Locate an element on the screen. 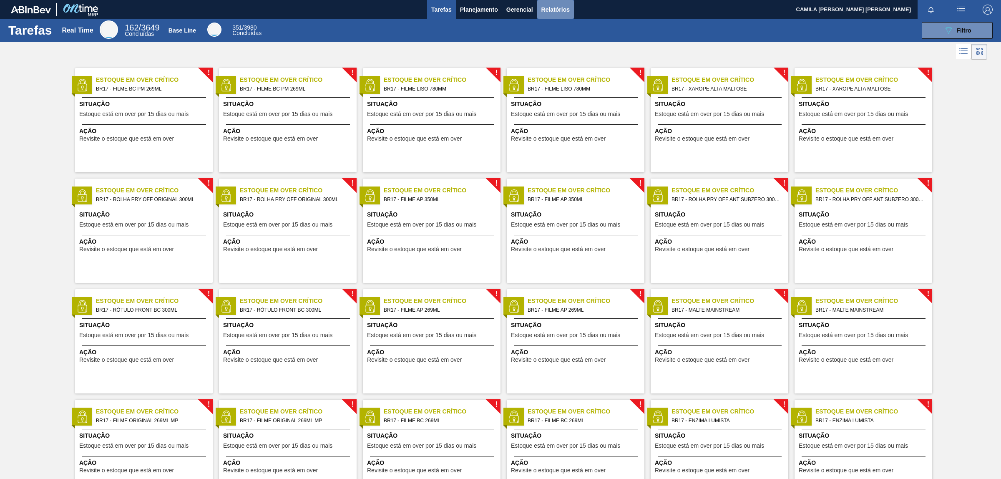  span: / 3649 is located at coordinates (142, 28).